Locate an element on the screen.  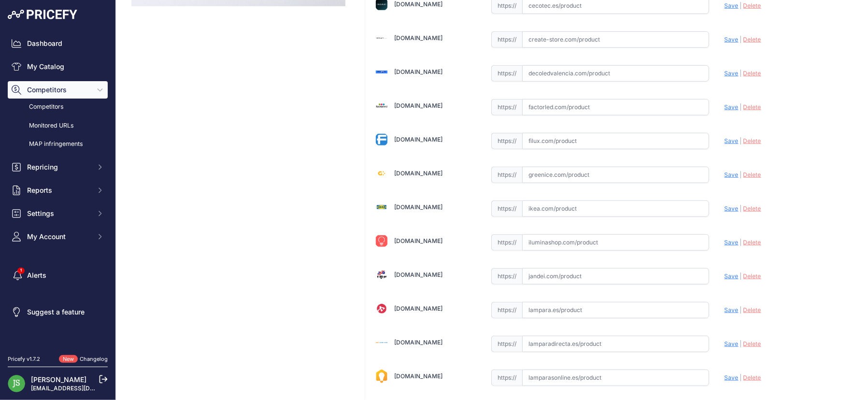
span: Reports is located at coordinates (58, 190).